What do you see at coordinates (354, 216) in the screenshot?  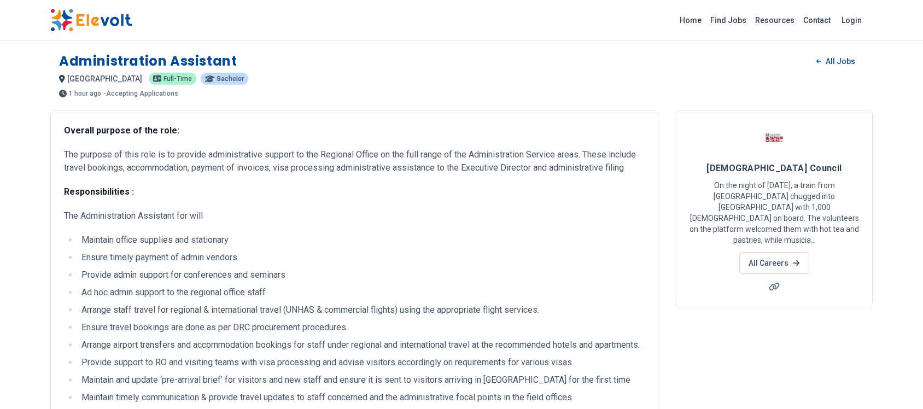 I see `p: The Administration Assistant for will` at bounding box center [354, 216].